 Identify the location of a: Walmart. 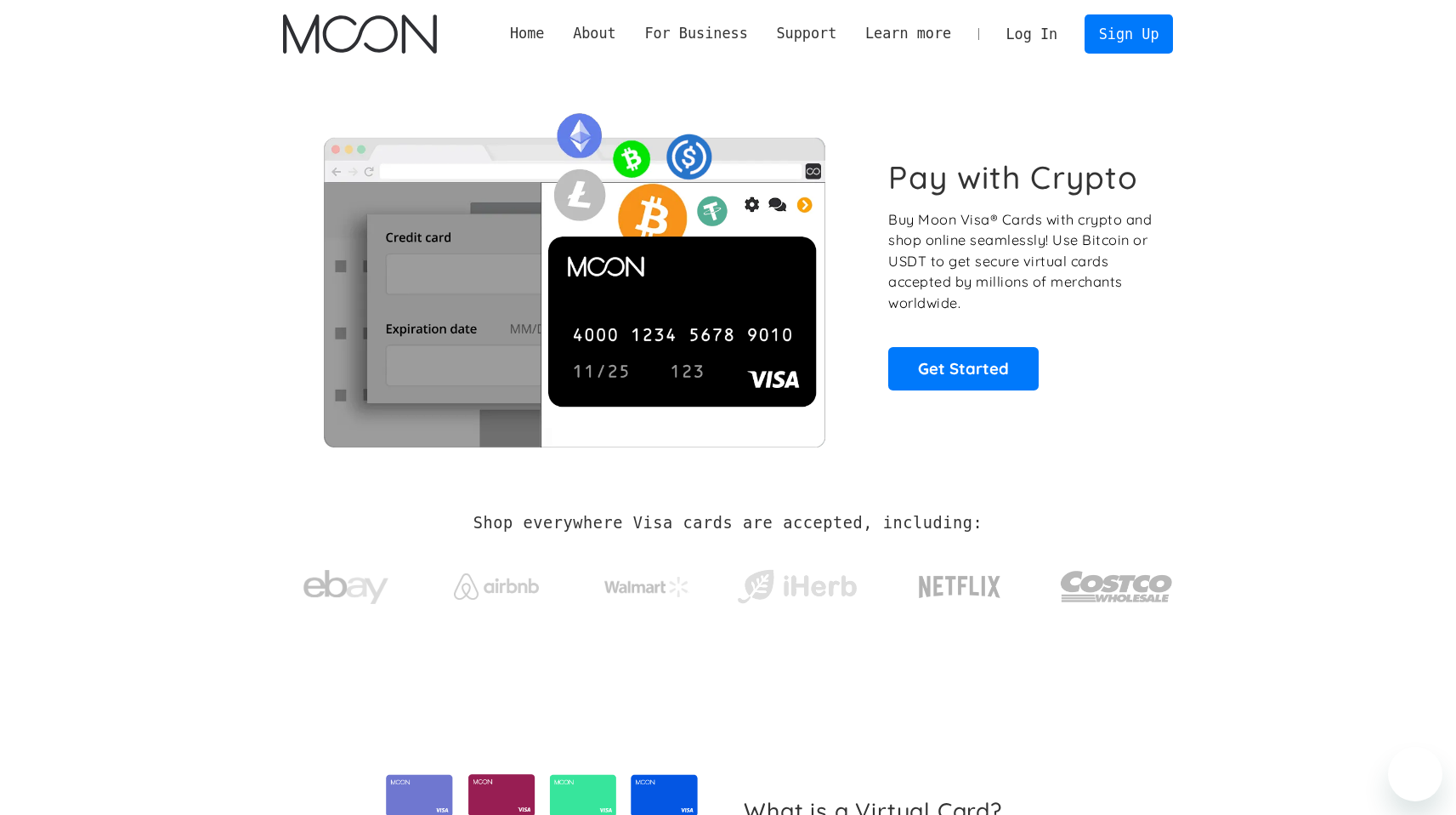
(646, 582).